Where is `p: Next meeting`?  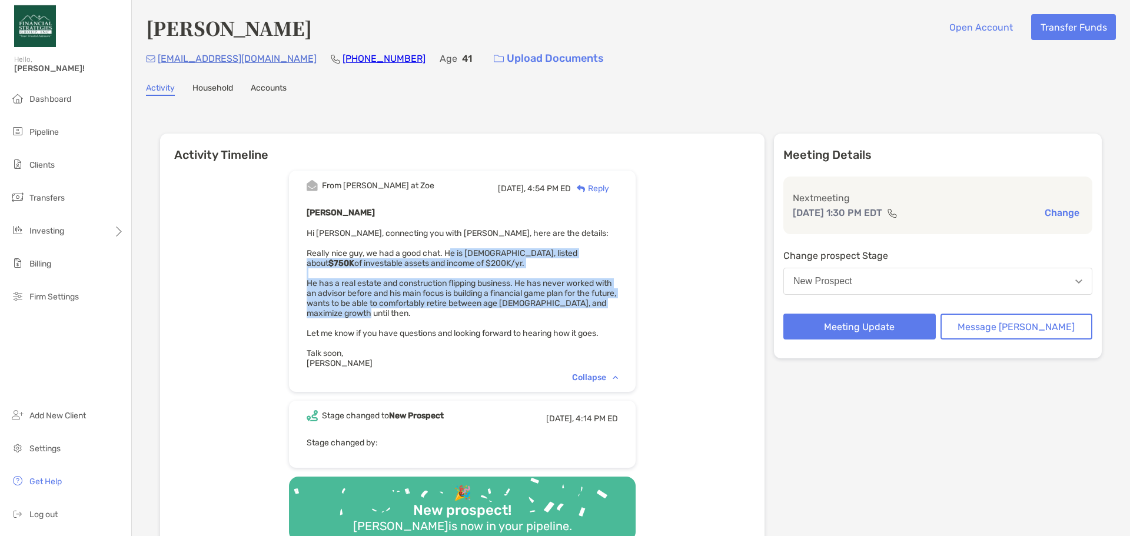 p: Next meeting is located at coordinates (937, 198).